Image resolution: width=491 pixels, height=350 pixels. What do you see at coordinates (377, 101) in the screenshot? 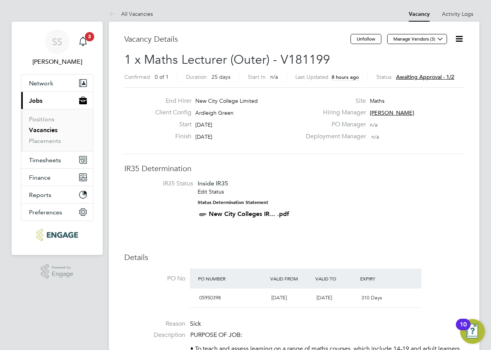
I see `span: Maths` at bounding box center [377, 101].